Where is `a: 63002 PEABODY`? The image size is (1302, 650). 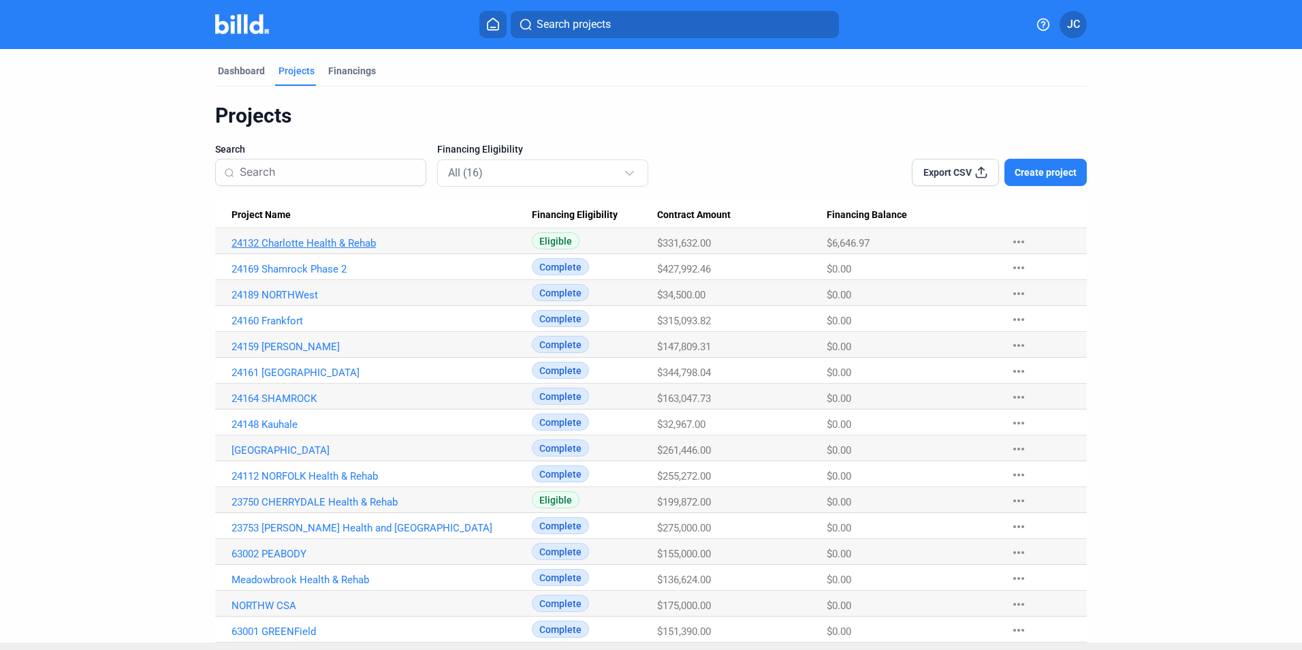 a: 63002 PEABODY is located at coordinates (381, 554).